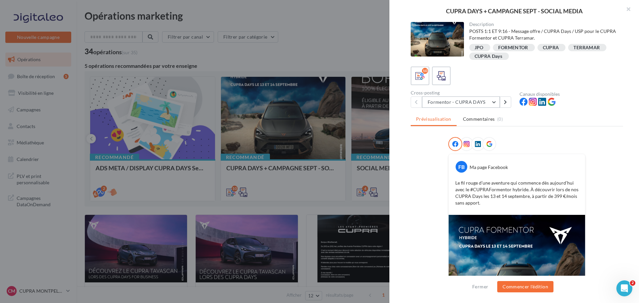 This screenshot has width=639, height=303. What do you see at coordinates (480, 287) in the screenshot?
I see `button: Fermer` at bounding box center [480, 287].